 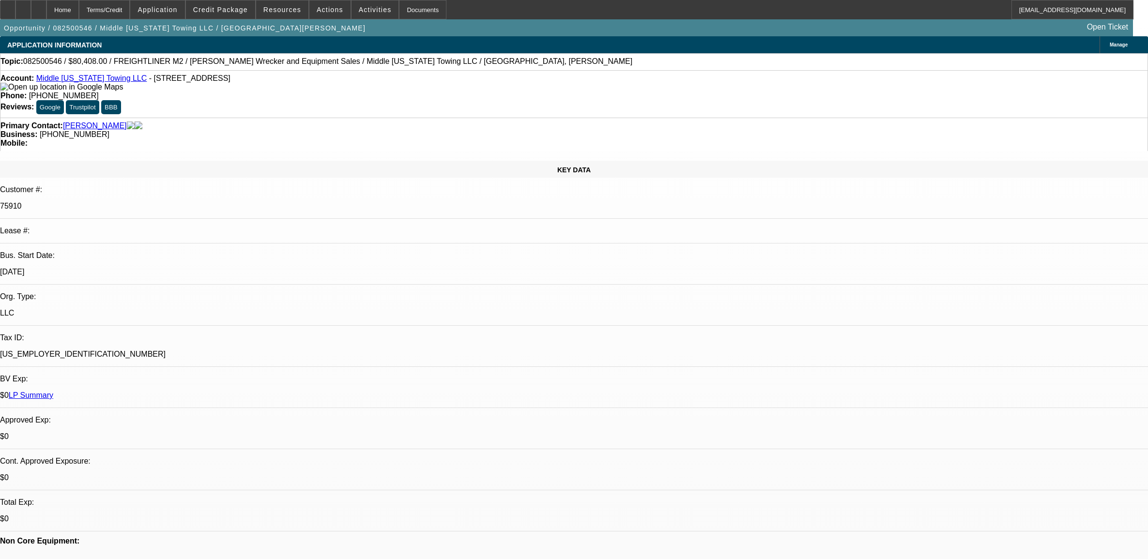 I want to click on button: Credit Package, so click(x=220, y=10).